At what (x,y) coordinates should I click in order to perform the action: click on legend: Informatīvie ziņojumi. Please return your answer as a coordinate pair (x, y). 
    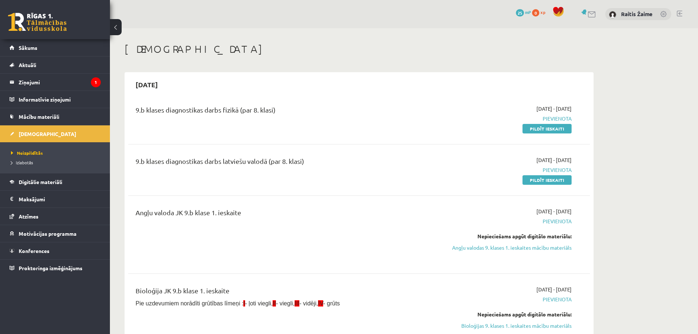
    Looking at the image, I should click on (60, 99).